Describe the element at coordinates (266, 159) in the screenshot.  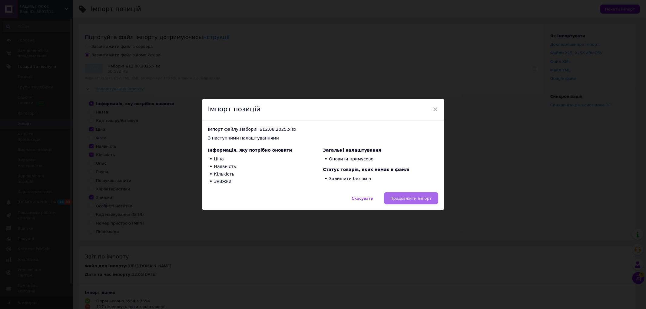
I see `li: Ціна` at that location.